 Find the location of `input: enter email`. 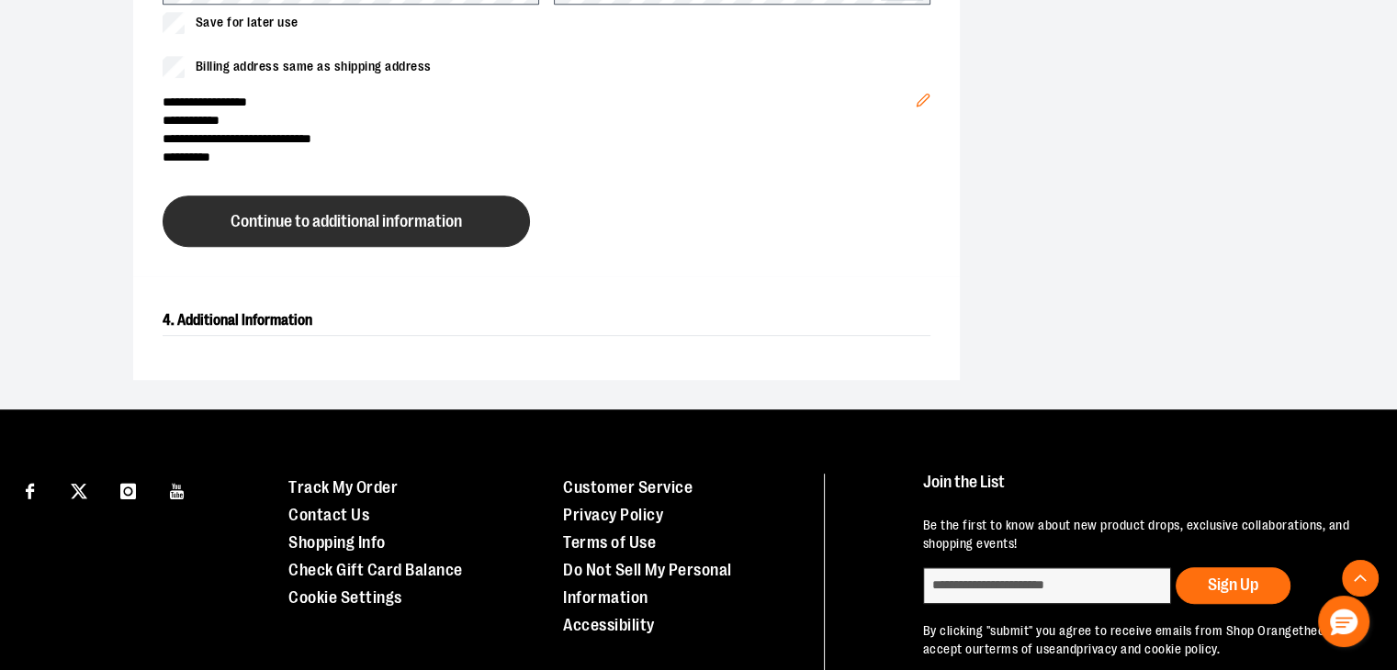

input: enter email is located at coordinates (1047, 586).